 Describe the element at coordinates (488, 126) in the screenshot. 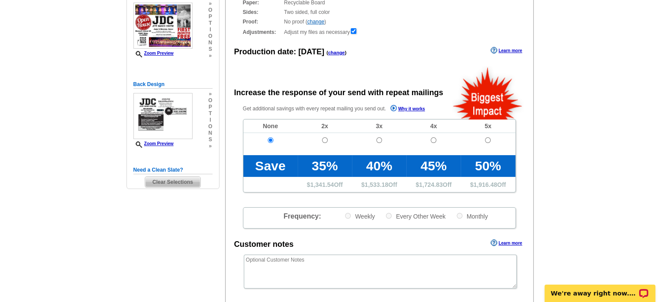

I see `td: 5x` at that location.